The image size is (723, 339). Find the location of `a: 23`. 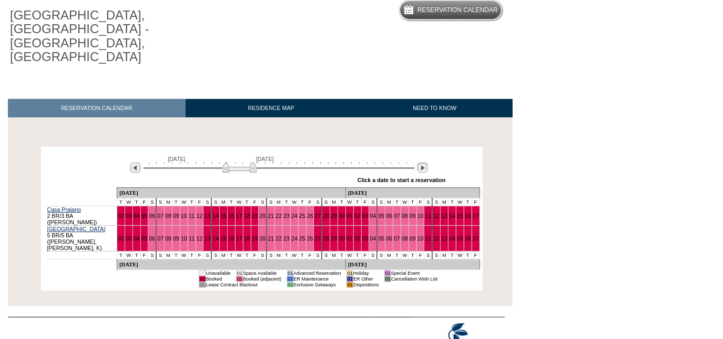

a: 23 is located at coordinates (287, 216).